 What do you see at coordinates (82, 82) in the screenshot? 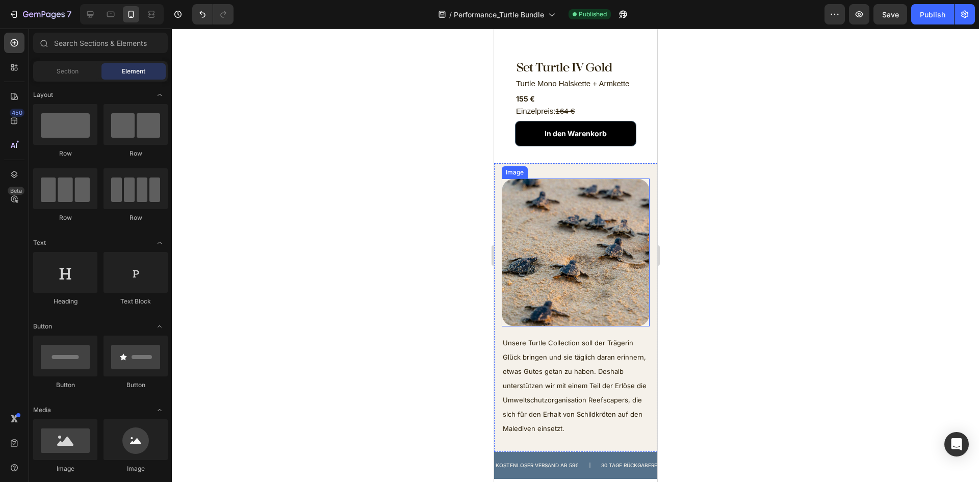
I see `p: Einzelpreis:` at bounding box center [82, 82].